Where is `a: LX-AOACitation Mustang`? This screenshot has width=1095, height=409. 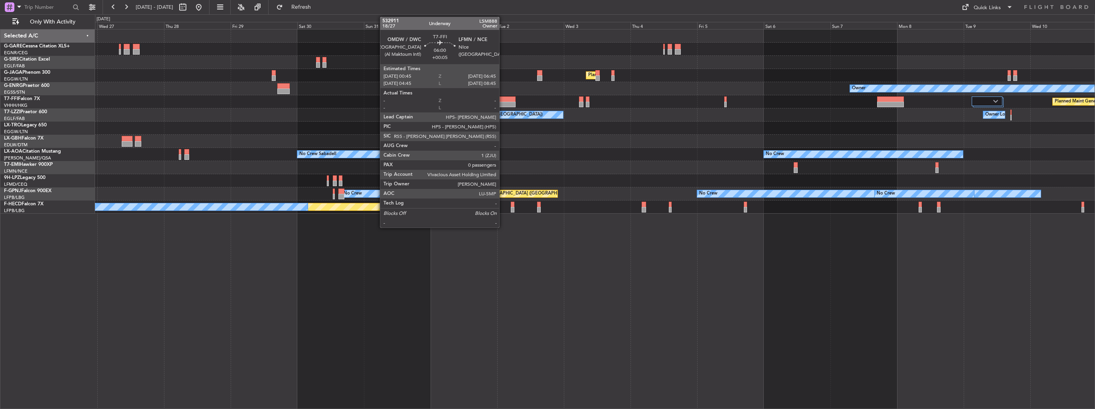 a: LX-AOACitation Mustang is located at coordinates (32, 152).